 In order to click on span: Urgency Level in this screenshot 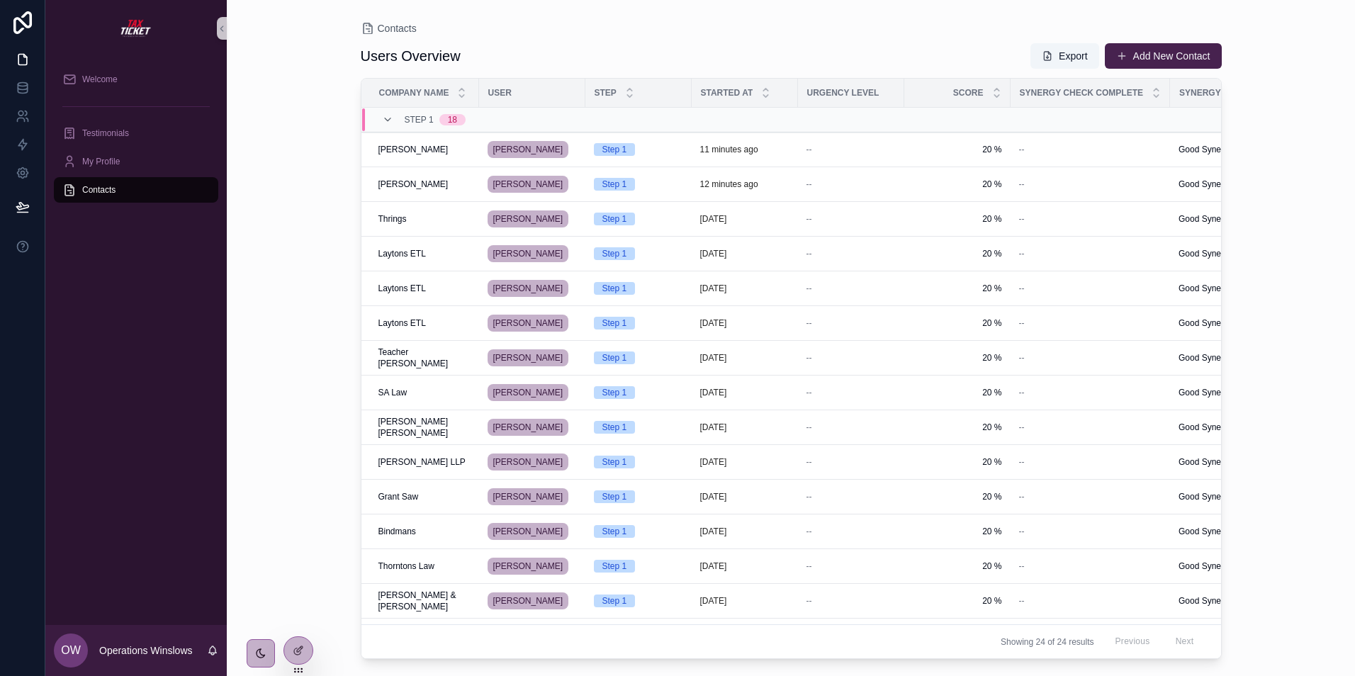, I will do `click(844, 93)`.